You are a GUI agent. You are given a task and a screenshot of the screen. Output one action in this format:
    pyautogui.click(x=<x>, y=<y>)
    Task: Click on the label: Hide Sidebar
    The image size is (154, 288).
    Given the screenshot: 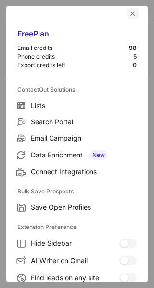 What is the action you would take?
    pyautogui.click(x=77, y=244)
    